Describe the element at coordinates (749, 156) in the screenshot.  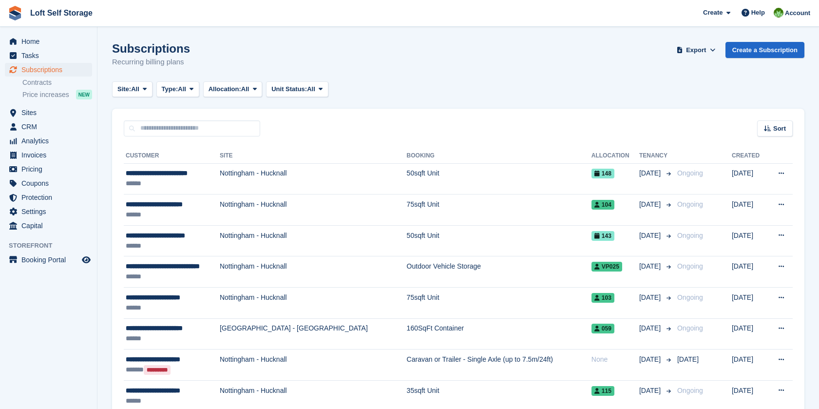
I see `th: Created` at that location.